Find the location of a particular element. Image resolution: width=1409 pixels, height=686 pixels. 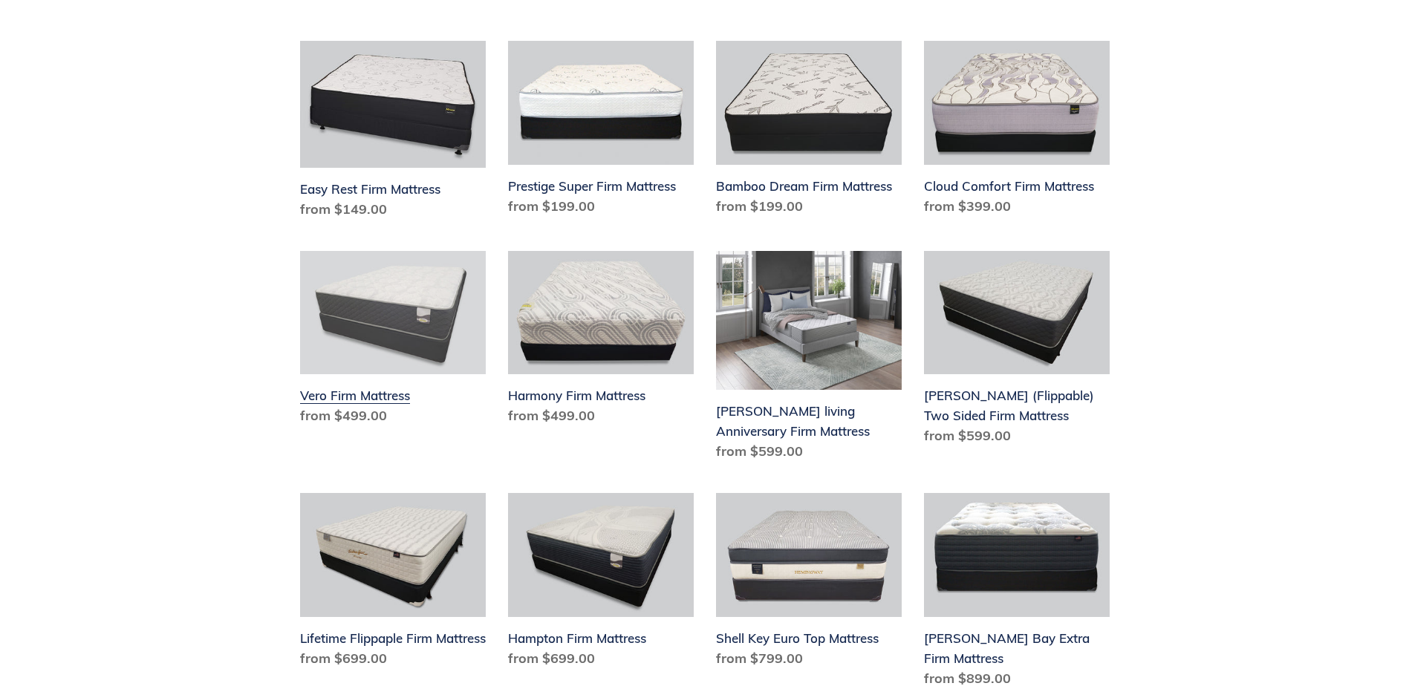

a: Lifetime Flippaple Firm Mattress is located at coordinates (393, 584).